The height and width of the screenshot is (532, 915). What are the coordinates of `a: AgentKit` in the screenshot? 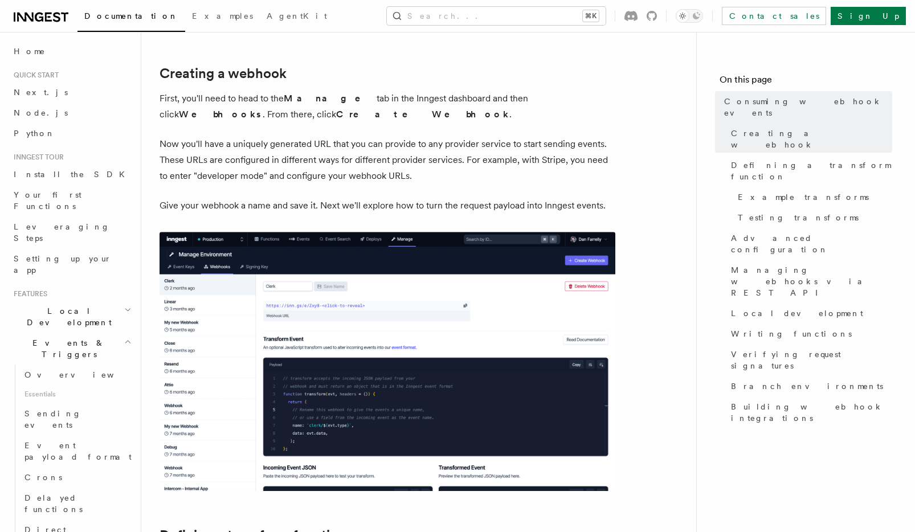 It's located at (297, 17).